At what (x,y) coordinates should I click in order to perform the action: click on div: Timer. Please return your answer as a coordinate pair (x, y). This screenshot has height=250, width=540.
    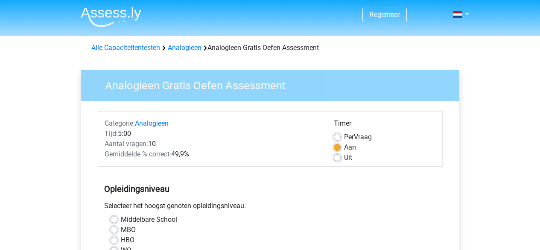
    Looking at the image, I should click on (385, 125).